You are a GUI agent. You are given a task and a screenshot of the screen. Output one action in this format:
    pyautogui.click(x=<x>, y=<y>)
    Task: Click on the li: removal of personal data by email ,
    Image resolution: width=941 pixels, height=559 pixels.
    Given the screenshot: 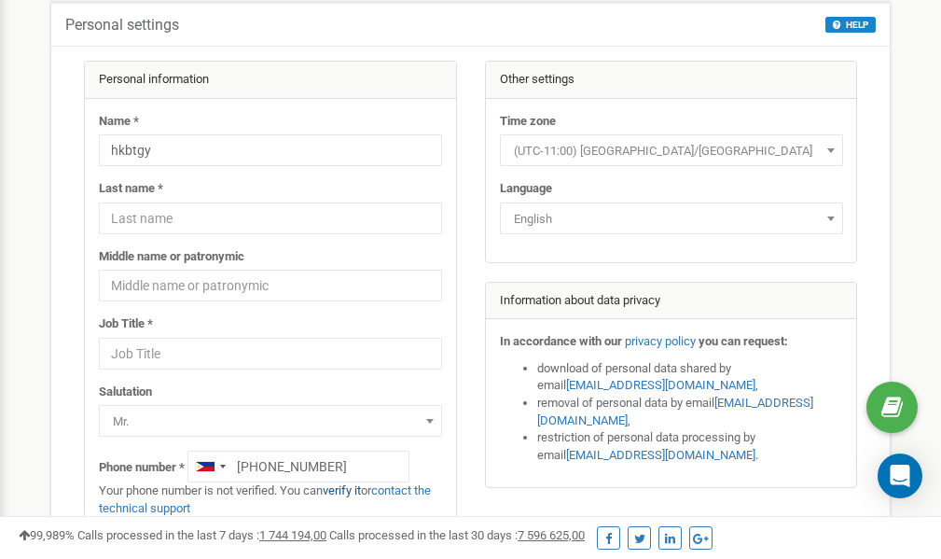 What is the action you would take?
    pyautogui.click(x=690, y=411)
    